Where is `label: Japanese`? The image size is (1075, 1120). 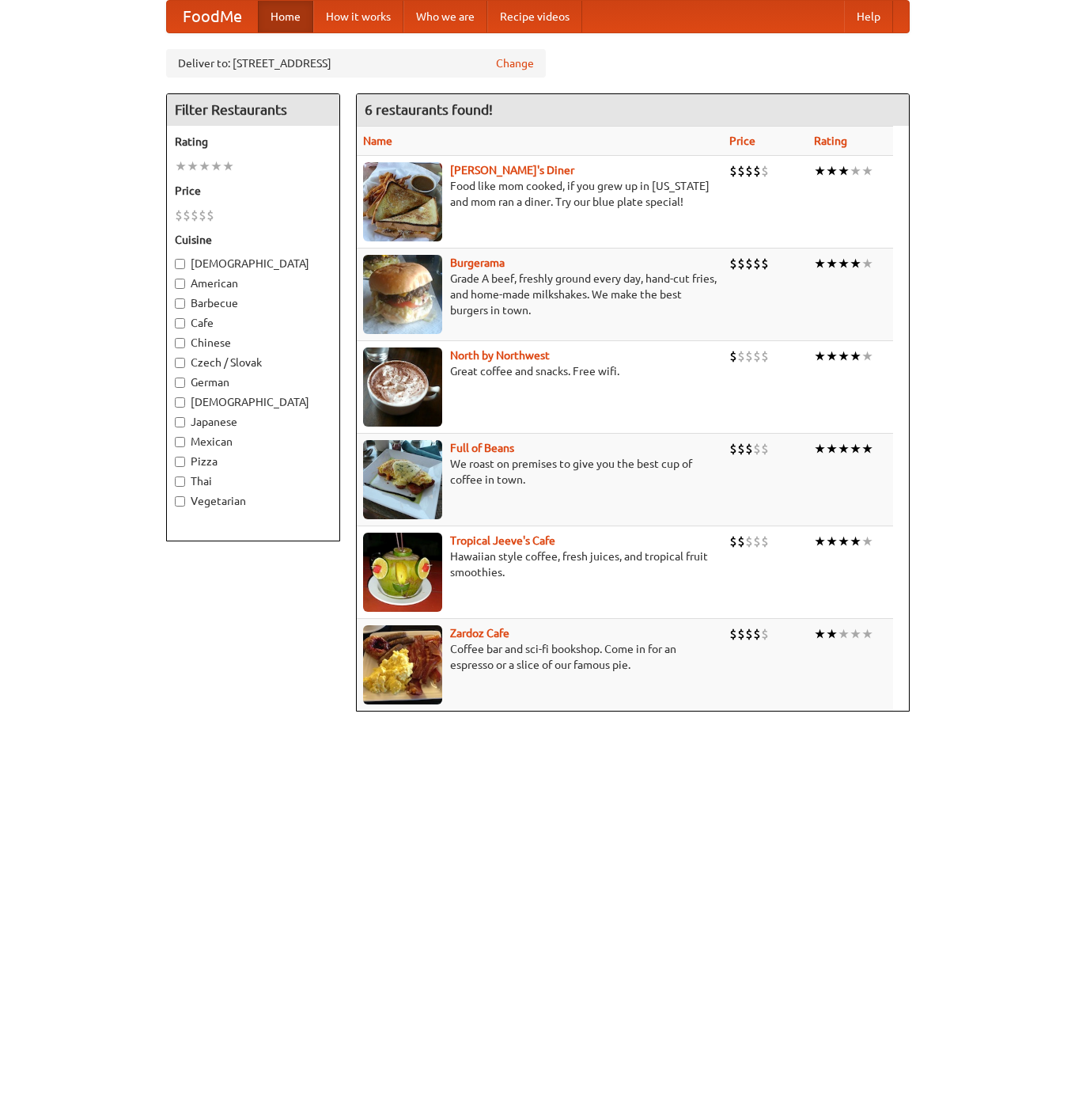 label: Japanese is located at coordinates (253, 422).